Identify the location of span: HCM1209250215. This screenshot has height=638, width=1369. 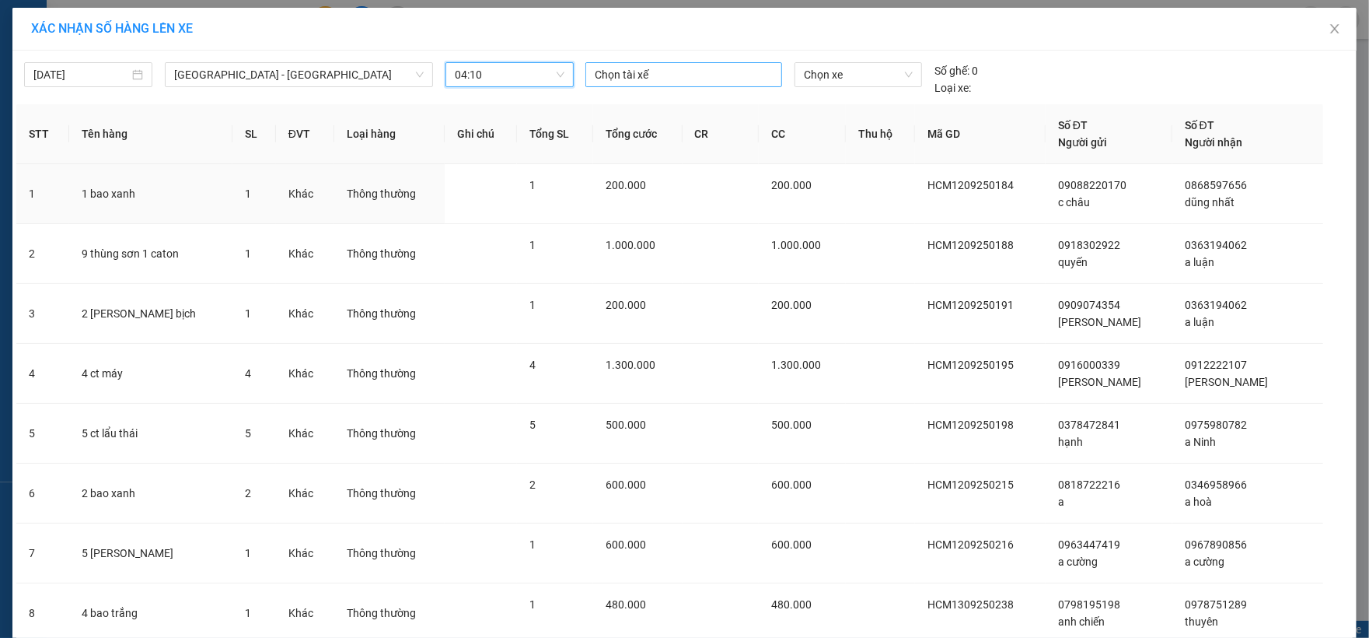
(970, 484).